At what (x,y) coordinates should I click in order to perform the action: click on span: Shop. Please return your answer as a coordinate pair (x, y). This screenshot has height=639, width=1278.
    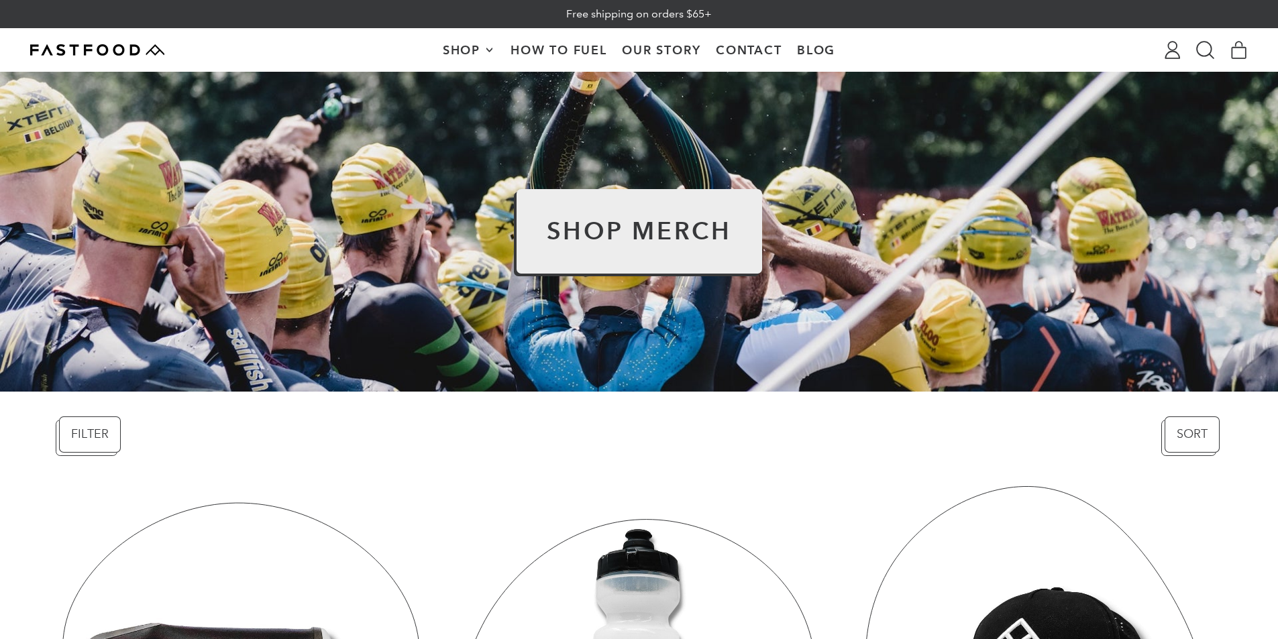
    Looking at the image, I should click on (463, 50).